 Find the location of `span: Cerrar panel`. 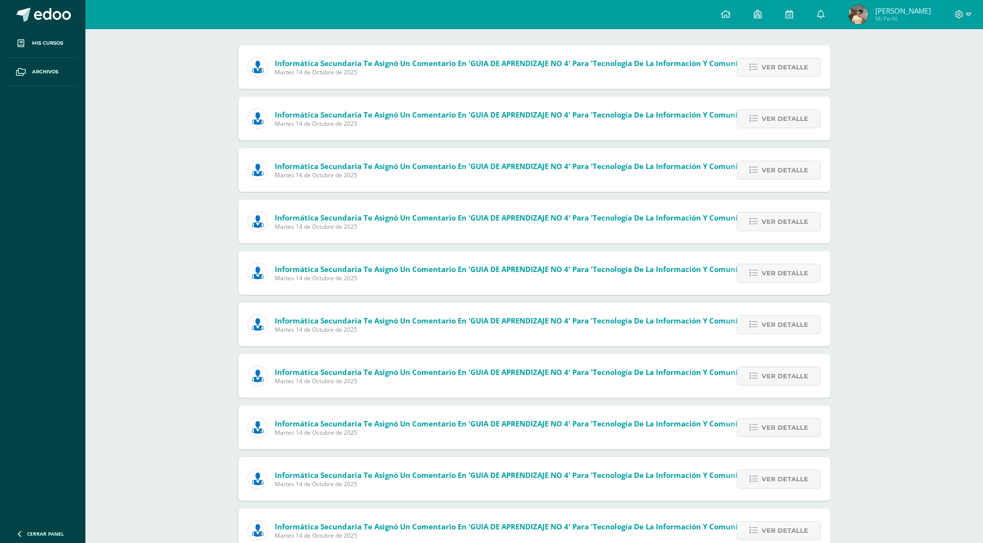

span: Cerrar panel is located at coordinates (46, 534).